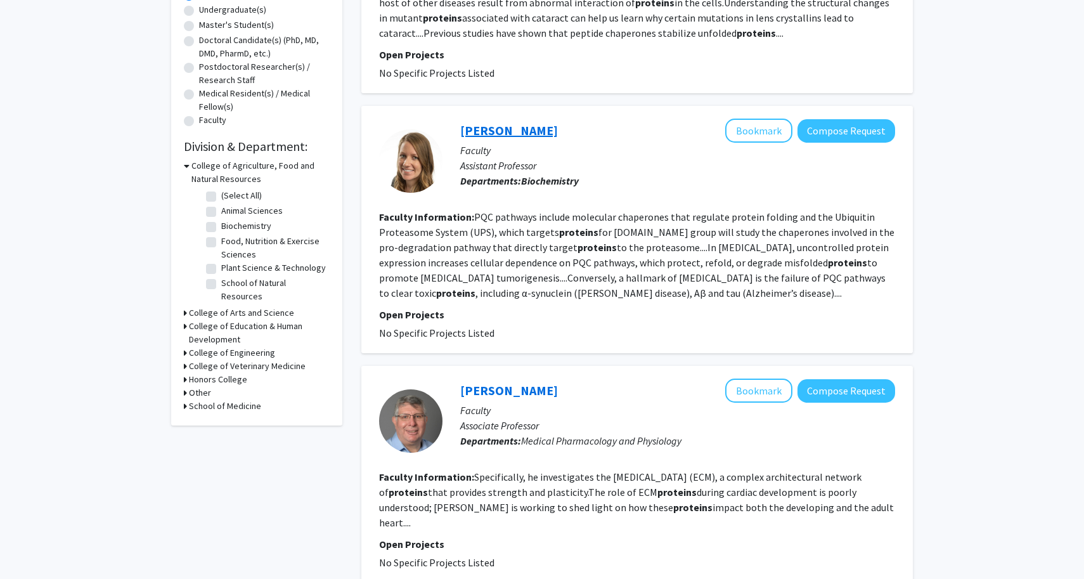 The width and height of the screenshot is (1084, 579). What do you see at coordinates (264, 47) in the screenshot?
I see `label: Doctoral Candidate(s) (PhD, MD, DMD, PharmD, etc.)` at bounding box center [264, 47].